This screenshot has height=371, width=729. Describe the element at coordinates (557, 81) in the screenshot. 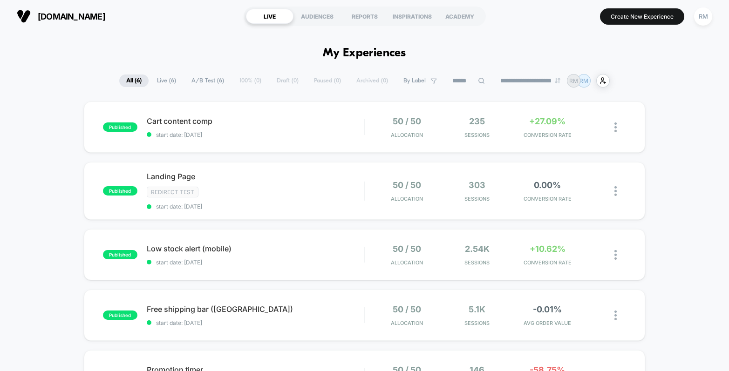

I see `img: end` at that location.